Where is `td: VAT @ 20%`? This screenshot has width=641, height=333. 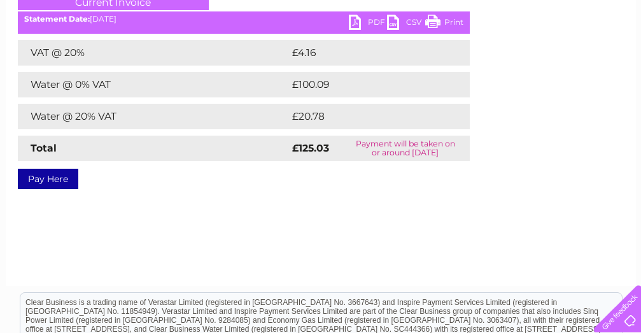
td: VAT @ 20% is located at coordinates (153, 53).